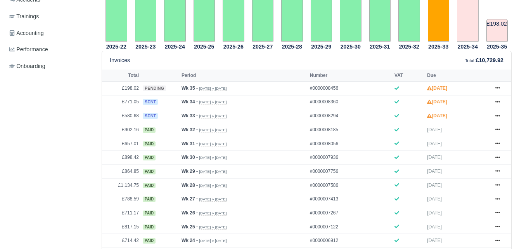 Image resolution: width=524 pixels, height=249 pixels. Describe the element at coordinates (350, 199) in the screenshot. I see `td: #0000007413` at that location.